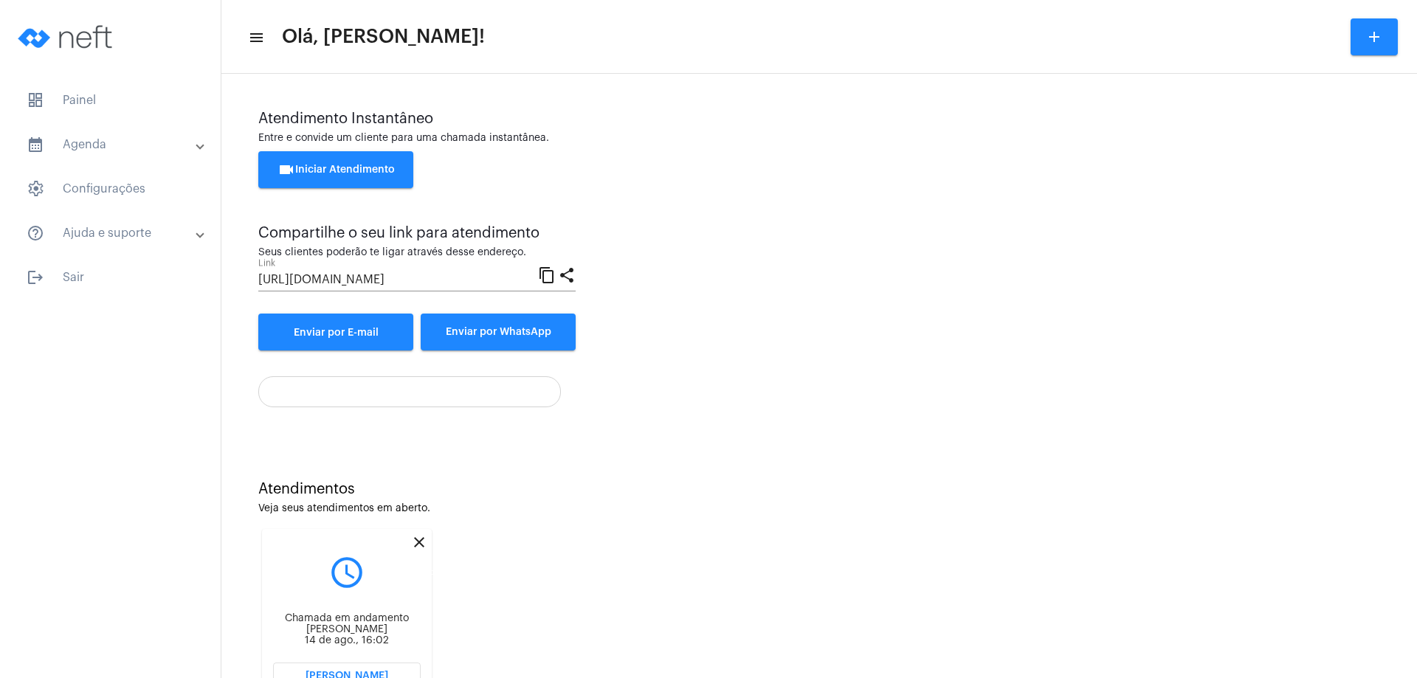 Image resolution: width=1417 pixels, height=678 pixels. What do you see at coordinates (111, 145) in the screenshot?
I see `mat-panel-title: Agenda` at bounding box center [111, 145].